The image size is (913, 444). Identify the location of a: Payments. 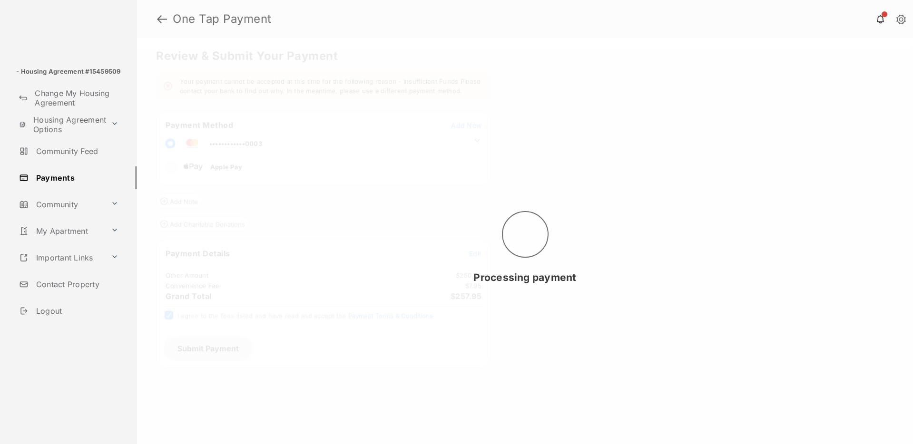
(76, 178).